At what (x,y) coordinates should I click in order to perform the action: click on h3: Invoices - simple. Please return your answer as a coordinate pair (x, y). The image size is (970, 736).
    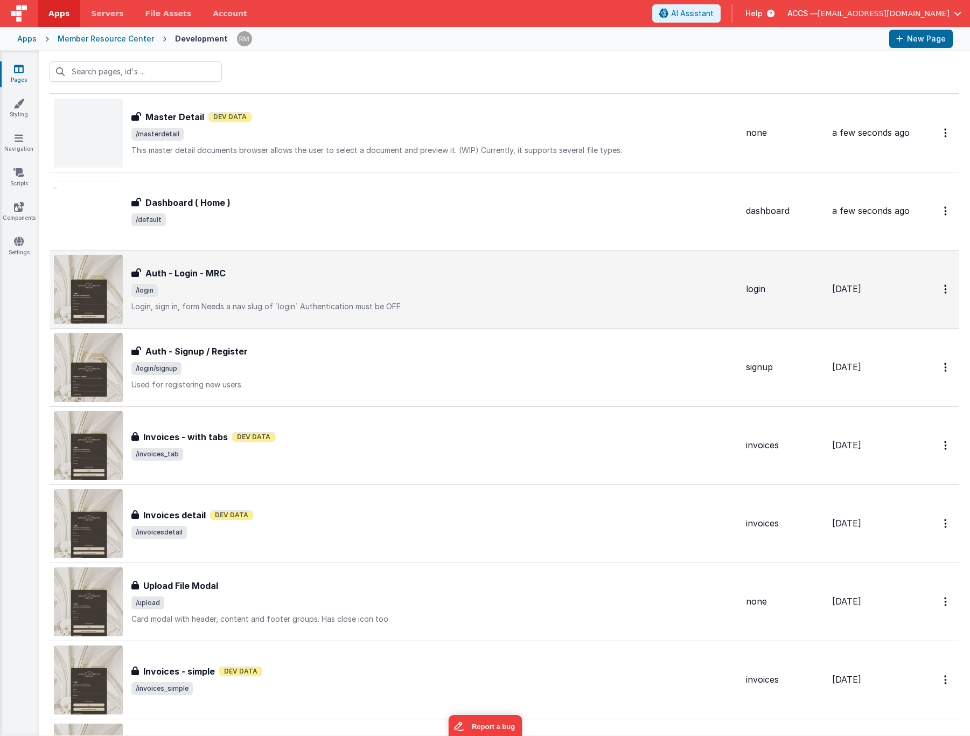
    Looking at the image, I should click on (179, 671).